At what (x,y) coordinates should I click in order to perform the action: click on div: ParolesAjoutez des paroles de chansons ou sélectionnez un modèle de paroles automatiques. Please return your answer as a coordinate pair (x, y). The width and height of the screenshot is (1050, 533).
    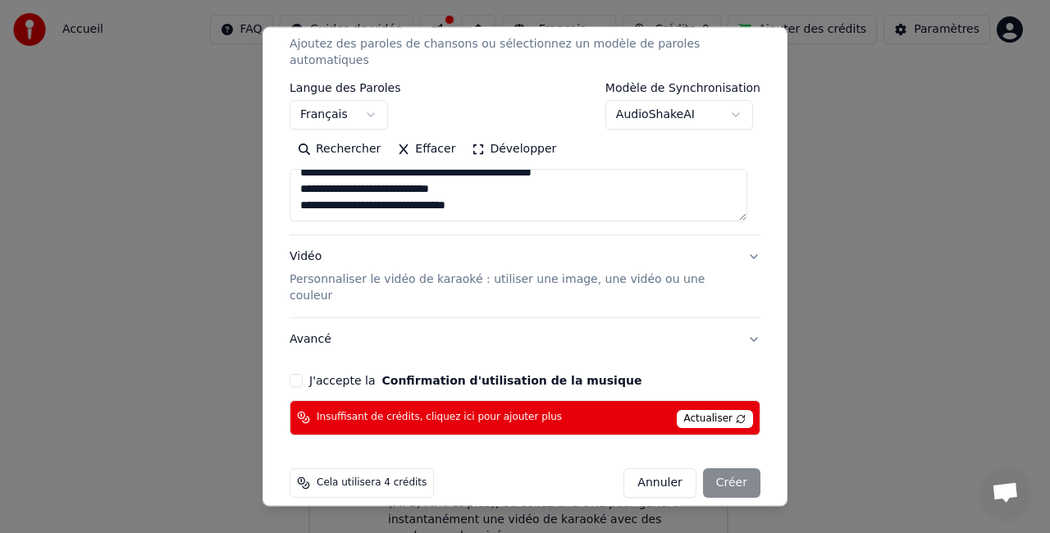
    Looking at the image, I should click on (525, 158).